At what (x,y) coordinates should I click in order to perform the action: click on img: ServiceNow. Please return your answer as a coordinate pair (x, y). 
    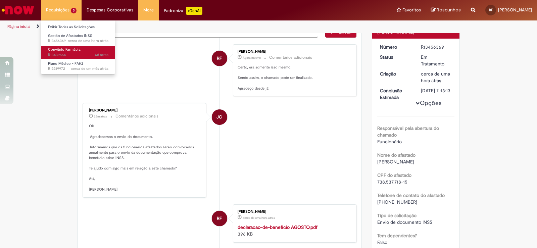
    Looking at the image, I should click on (18, 10).